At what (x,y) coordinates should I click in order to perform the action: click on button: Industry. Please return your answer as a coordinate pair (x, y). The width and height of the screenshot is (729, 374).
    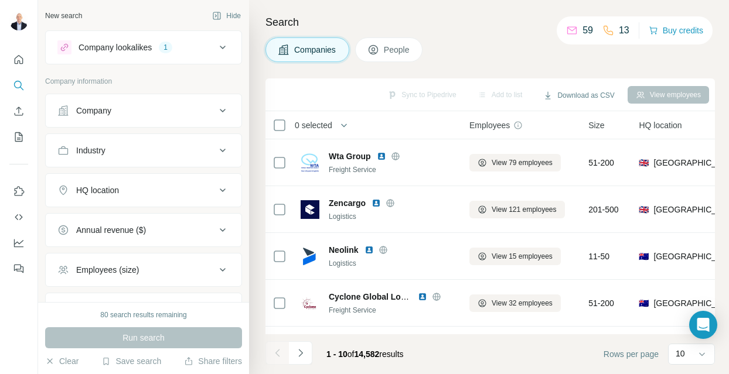
    Looking at the image, I should click on (144, 151).